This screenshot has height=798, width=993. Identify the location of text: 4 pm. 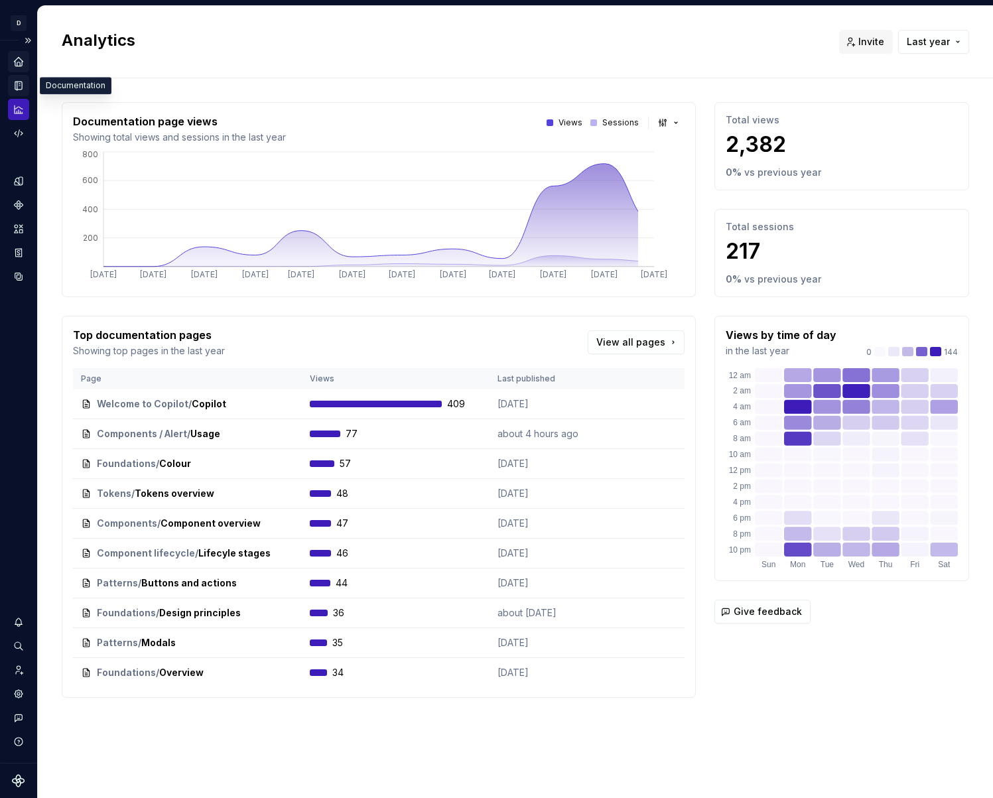
(741, 502).